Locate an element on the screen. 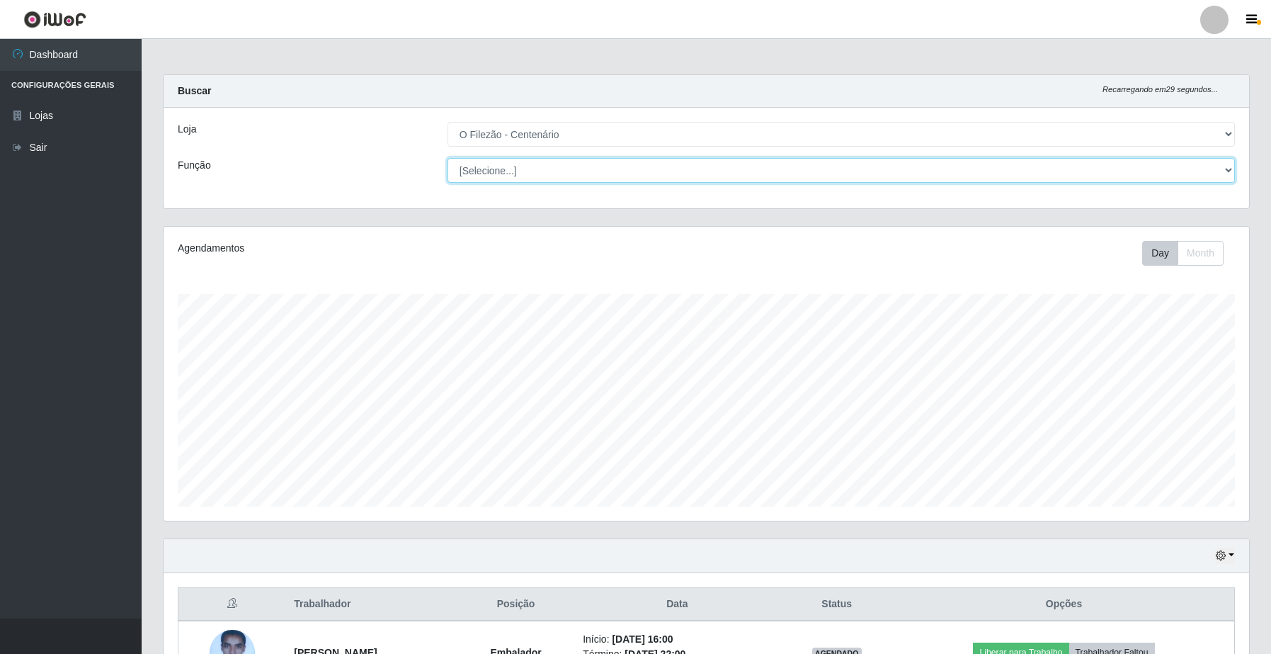 The height and width of the screenshot is (654, 1271). div: Toolbar with button groups is located at coordinates (1188, 253).